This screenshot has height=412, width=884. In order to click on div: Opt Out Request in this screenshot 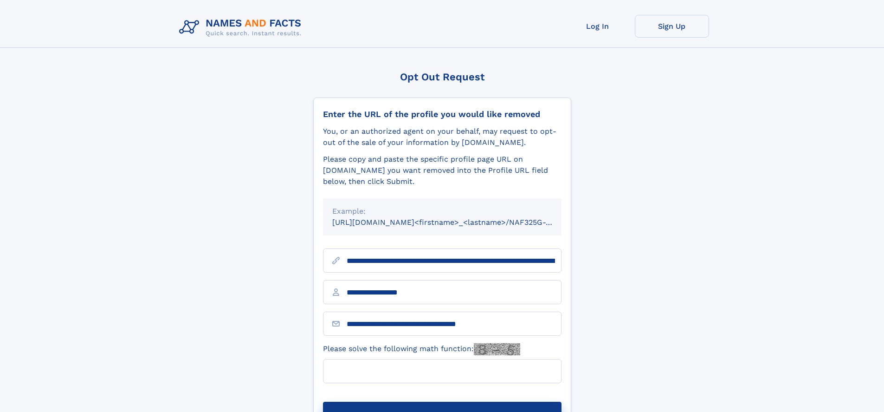, I will do `click(442, 77)`.